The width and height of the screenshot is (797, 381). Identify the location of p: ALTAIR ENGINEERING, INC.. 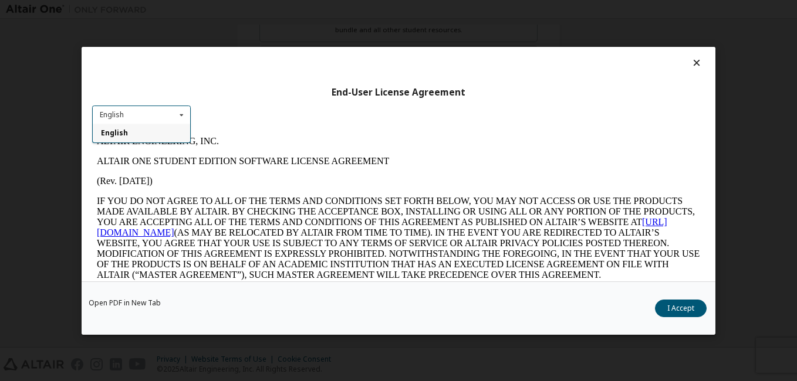
(306, 10).